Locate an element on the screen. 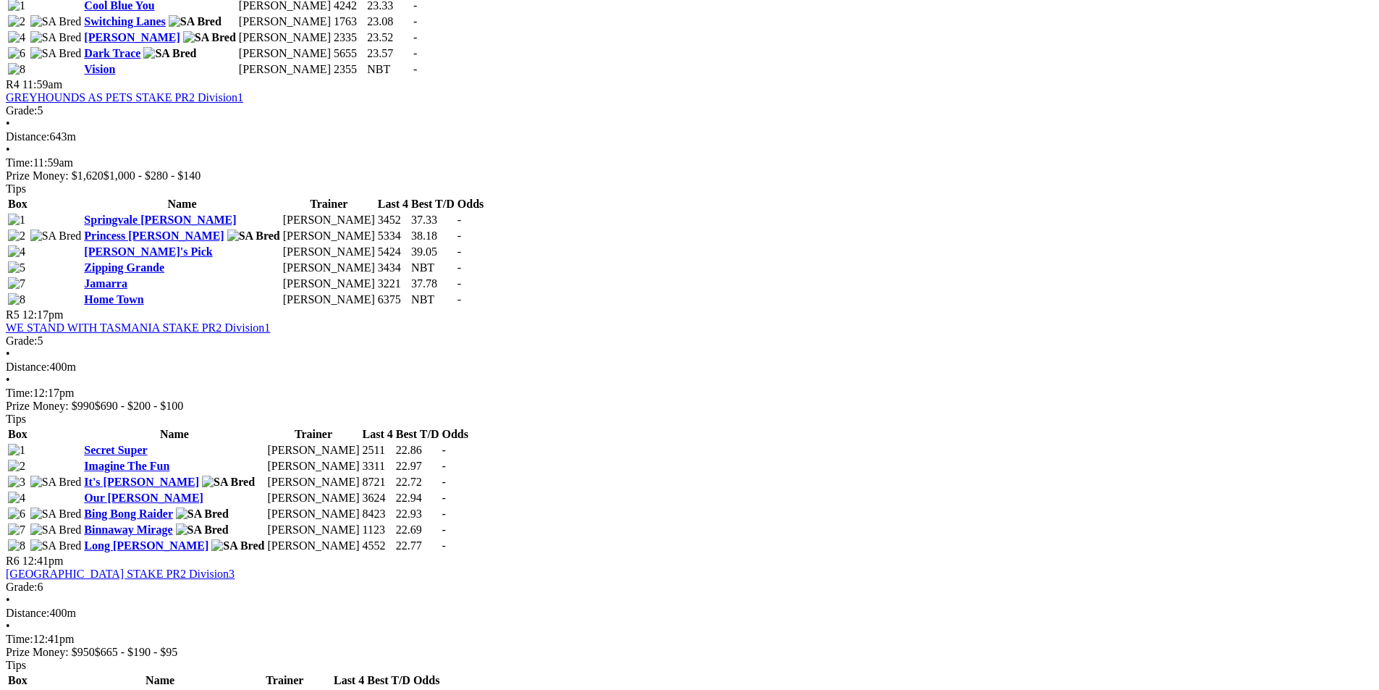 The image size is (1379, 690). span: R4 is located at coordinates (12, 84).